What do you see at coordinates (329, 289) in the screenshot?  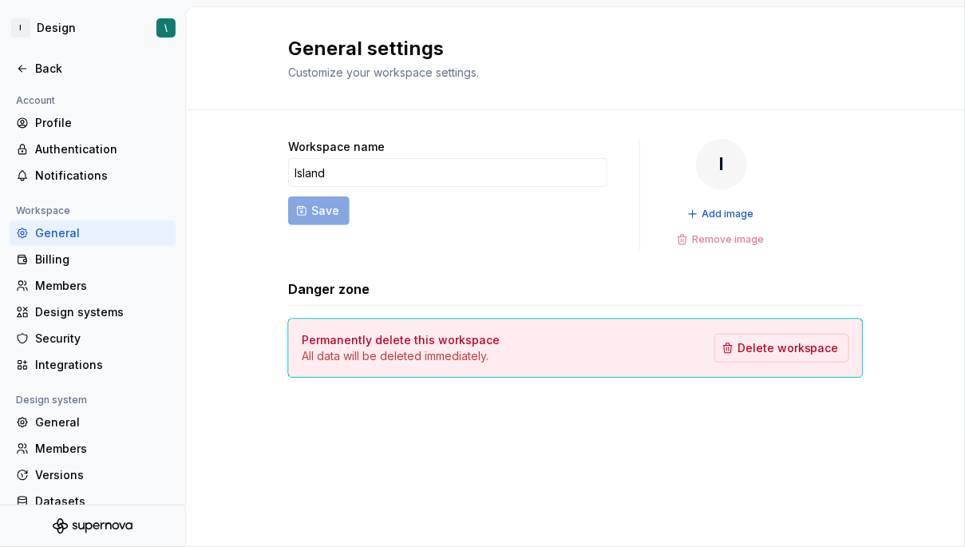 I see `h3: Danger zone` at bounding box center [329, 289].